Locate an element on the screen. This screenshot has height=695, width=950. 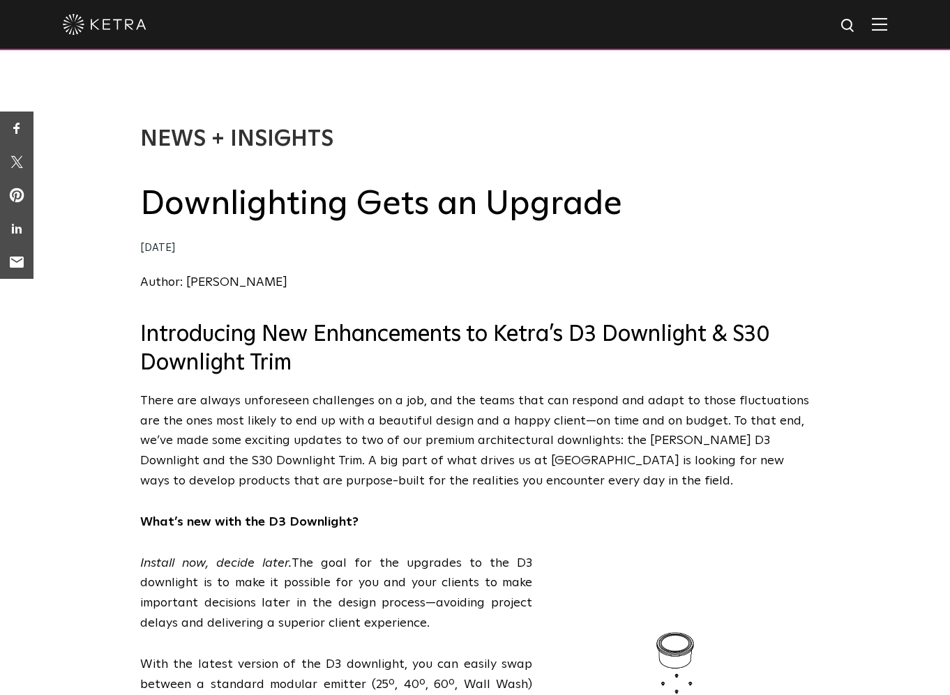
img: ketra-logo-2019-white is located at coordinates (105, 24).